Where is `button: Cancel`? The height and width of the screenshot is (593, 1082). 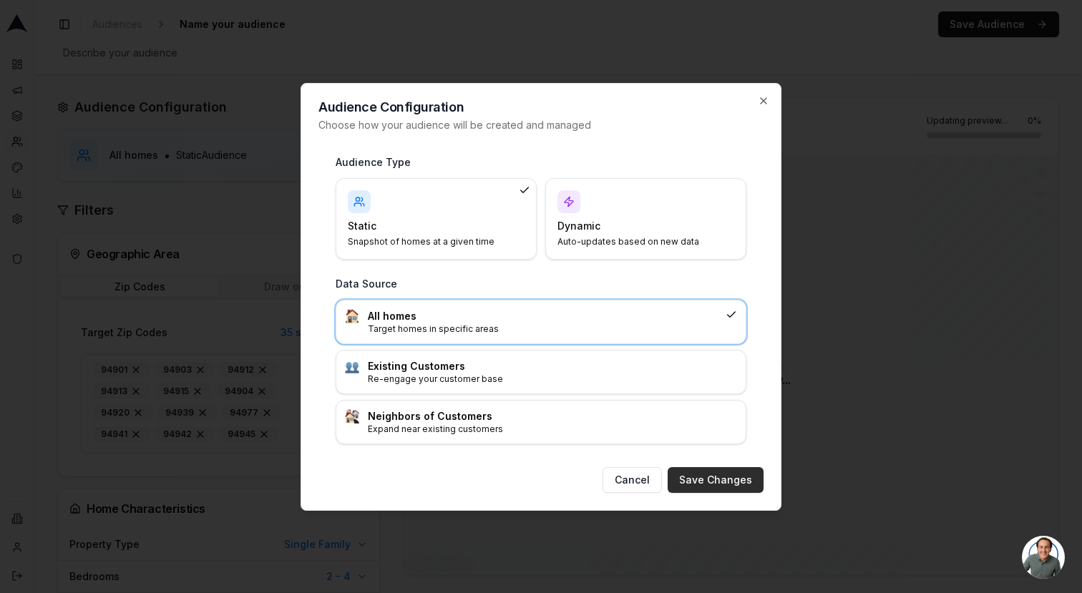 button: Cancel is located at coordinates (632, 480).